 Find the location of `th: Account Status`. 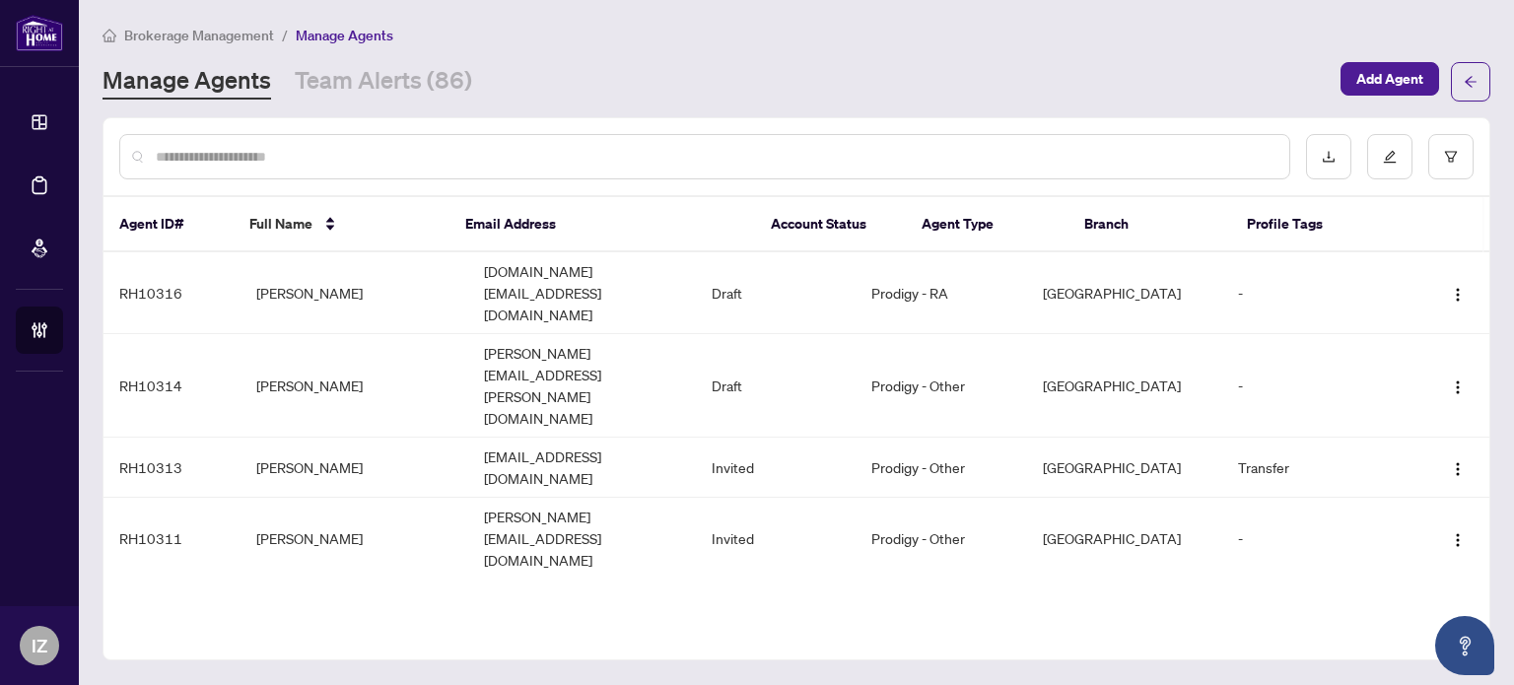

th: Account Status is located at coordinates (831, 225).